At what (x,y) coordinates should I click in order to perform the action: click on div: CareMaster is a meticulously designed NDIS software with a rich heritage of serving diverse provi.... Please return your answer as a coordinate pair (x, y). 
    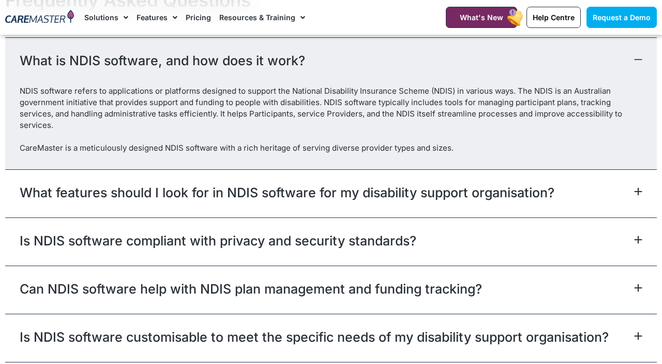
    Looking at the image, I should click on (331, 148).